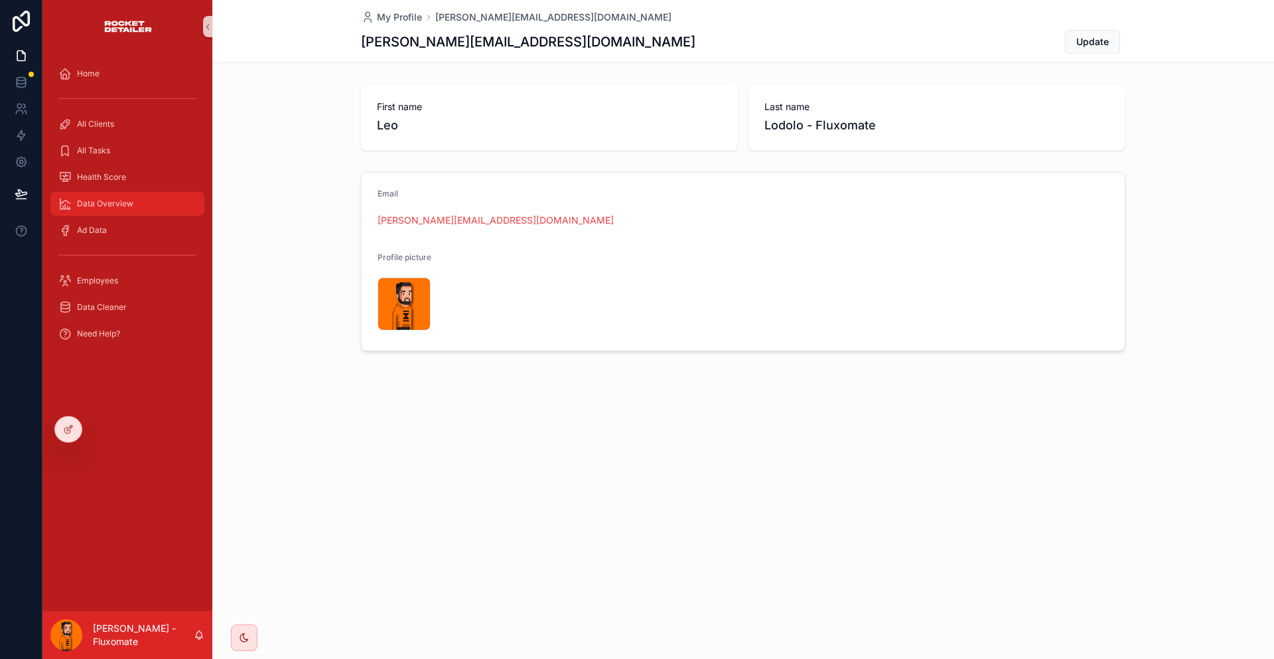  What do you see at coordinates (127, 74) in the screenshot?
I see `a: Home` at bounding box center [127, 74].